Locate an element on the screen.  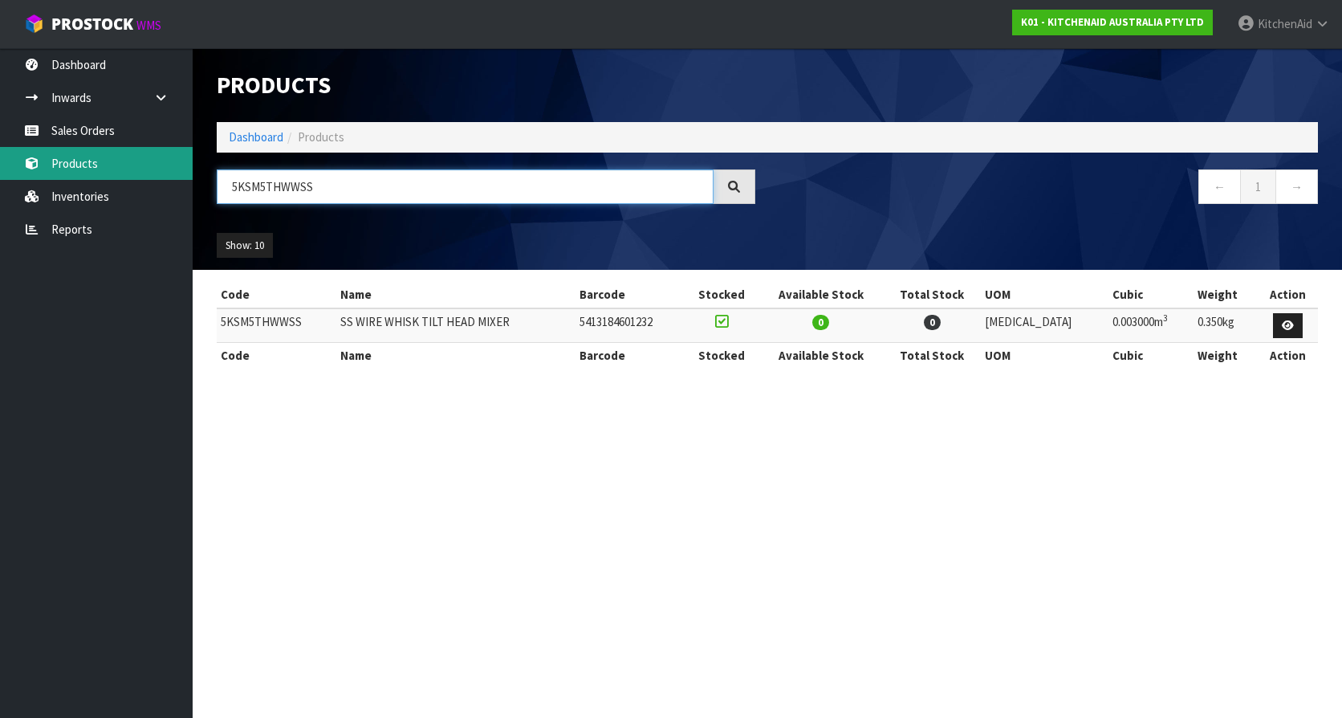
strong: K01 - KITCHENAID AUSTRALIA PTY LTD is located at coordinates (1113, 22).